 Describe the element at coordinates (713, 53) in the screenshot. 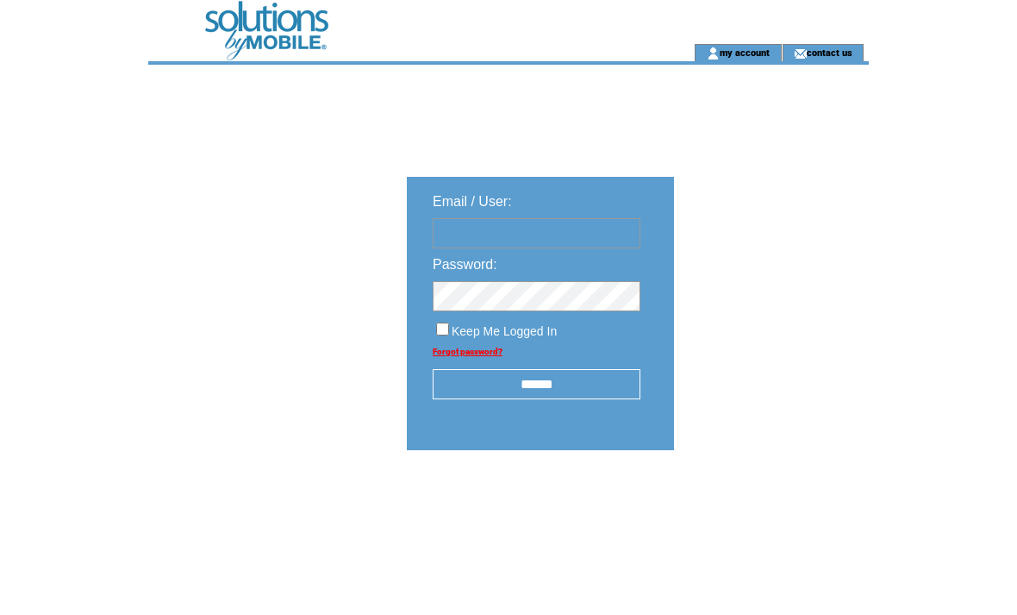

I see `img: account_icon.gif;jsessionid=7D679CEFAF240DE1498FFF928E96CCCF` at that location.